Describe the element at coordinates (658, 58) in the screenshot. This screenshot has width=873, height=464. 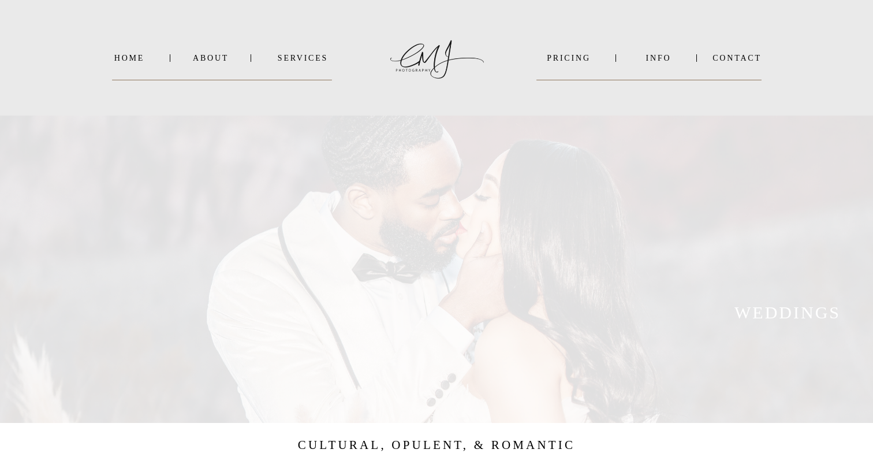
I see `nav: INFO` at that location.